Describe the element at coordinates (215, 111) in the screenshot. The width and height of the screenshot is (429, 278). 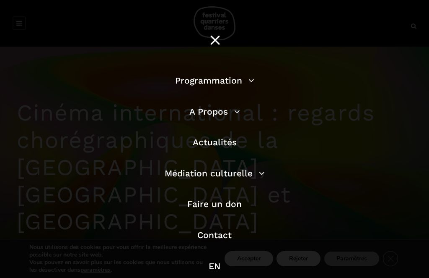
I see `a: A Propos` at that location.